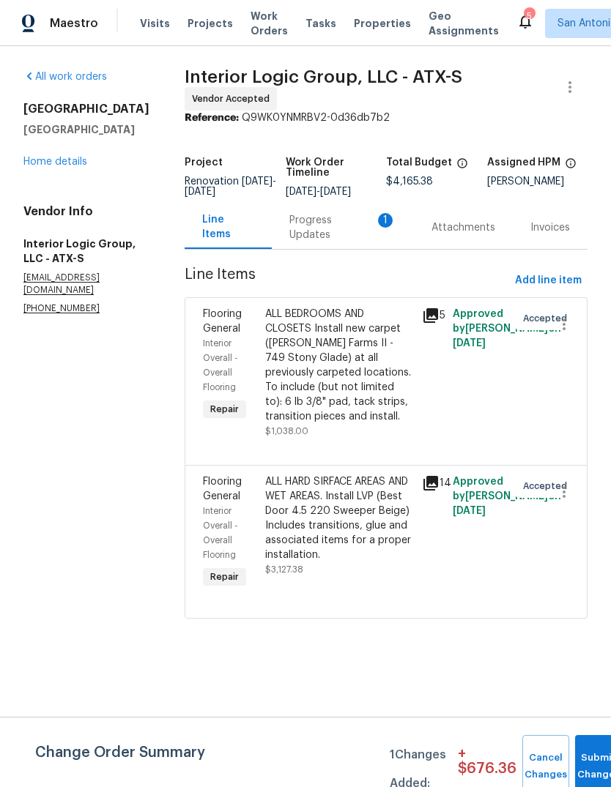  Describe the element at coordinates (548, 280) in the screenshot. I see `button: Add line item` at that location.